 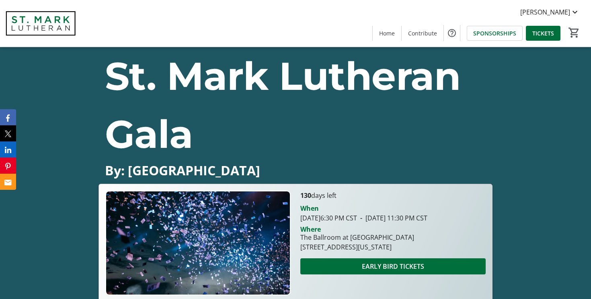 What do you see at coordinates (495, 33) in the screenshot?
I see `span: SPONSORSHIPS` at bounding box center [495, 33].